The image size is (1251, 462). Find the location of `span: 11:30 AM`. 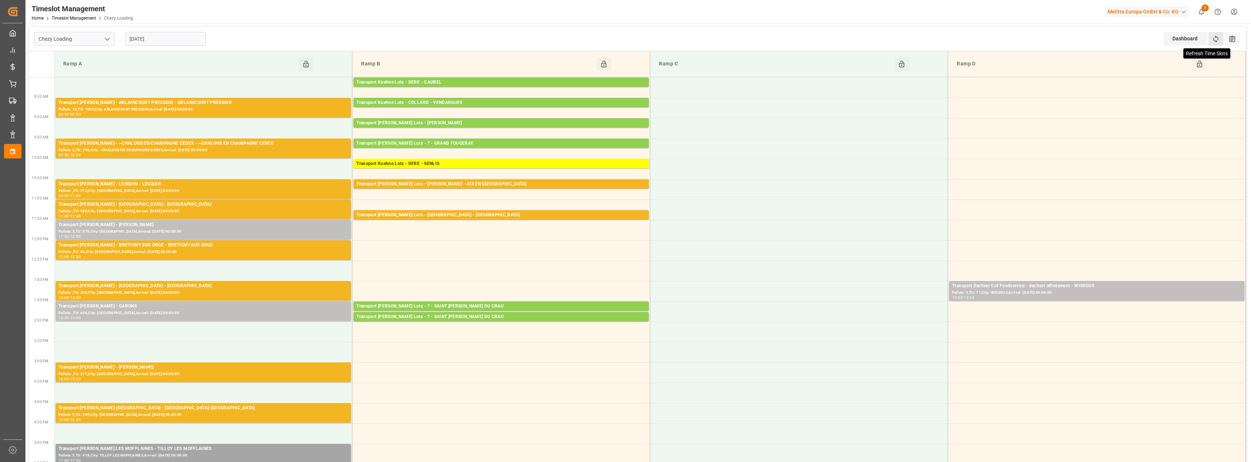

span: 11:30 AM is located at coordinates (40, 219).